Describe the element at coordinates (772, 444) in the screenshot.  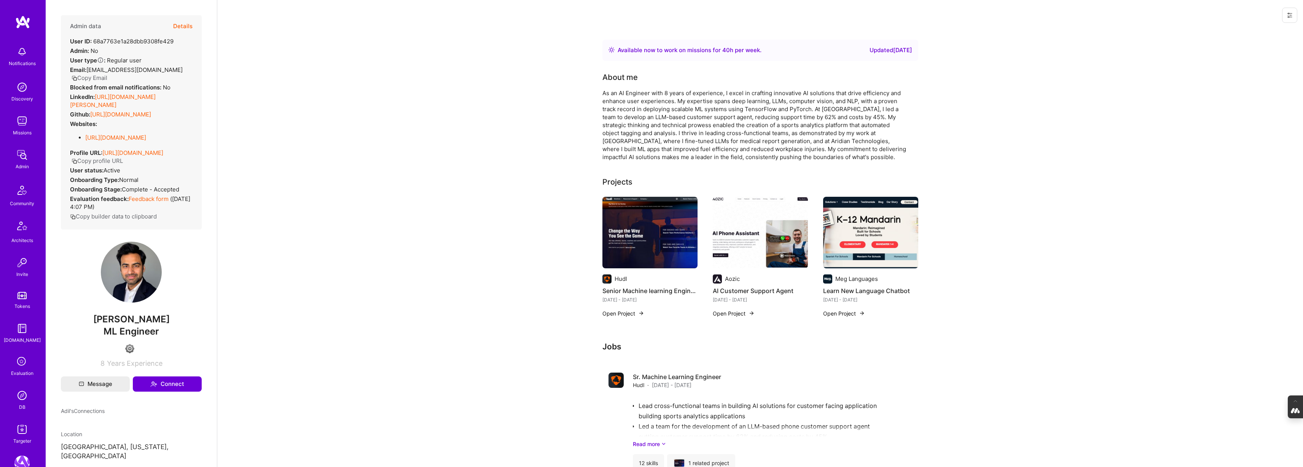
I see `a: Read more` at that location.